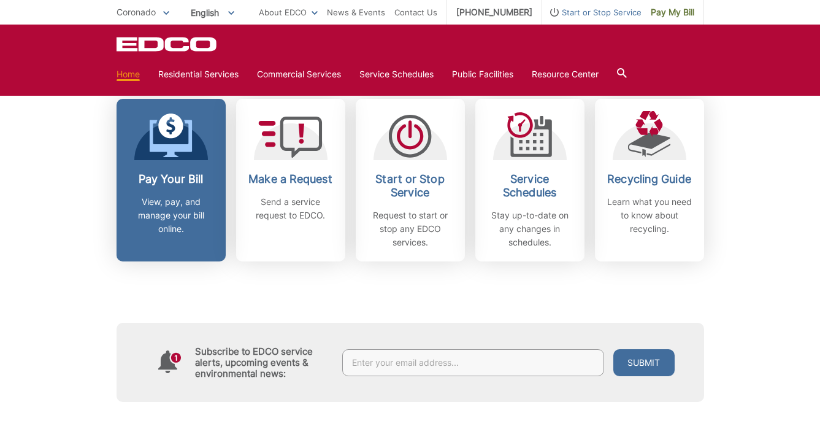  What do you see at coordinates (356, 12) in the screenshot?
I see `a: News & Events` at bounding box center [356, 12].